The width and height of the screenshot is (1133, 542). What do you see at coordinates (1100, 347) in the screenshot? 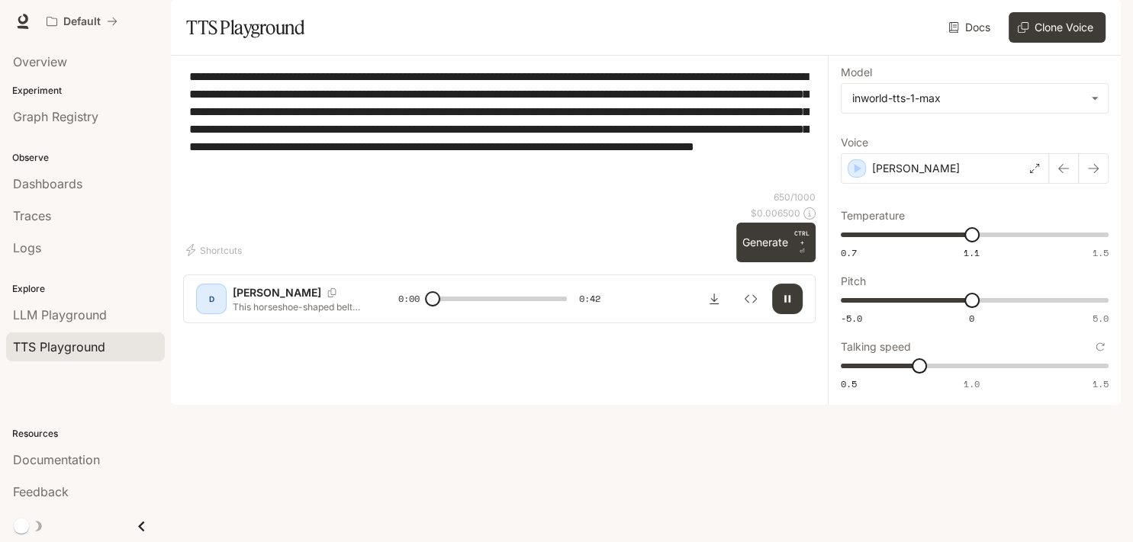
I see `button: Reset to default` at bounding box center [1100, 347].